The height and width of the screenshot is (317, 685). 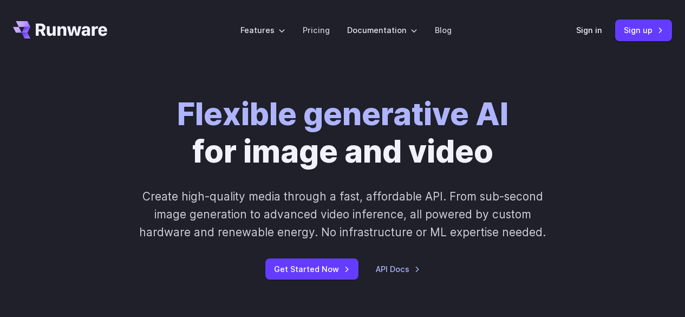 I want to click on a: Get Started Now, so click(x=312, y=268).